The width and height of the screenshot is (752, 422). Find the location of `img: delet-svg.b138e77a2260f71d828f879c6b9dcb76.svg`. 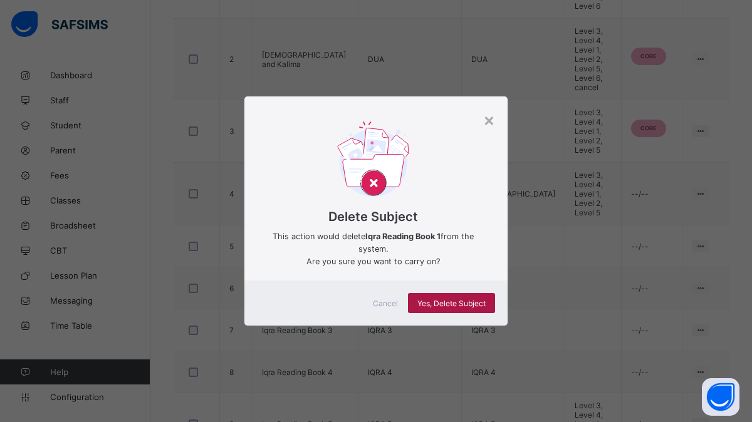

img: delet-svg.b138e77a2260f71d828f879c6b9dcb76.svg is located at coordinates (373, 161).